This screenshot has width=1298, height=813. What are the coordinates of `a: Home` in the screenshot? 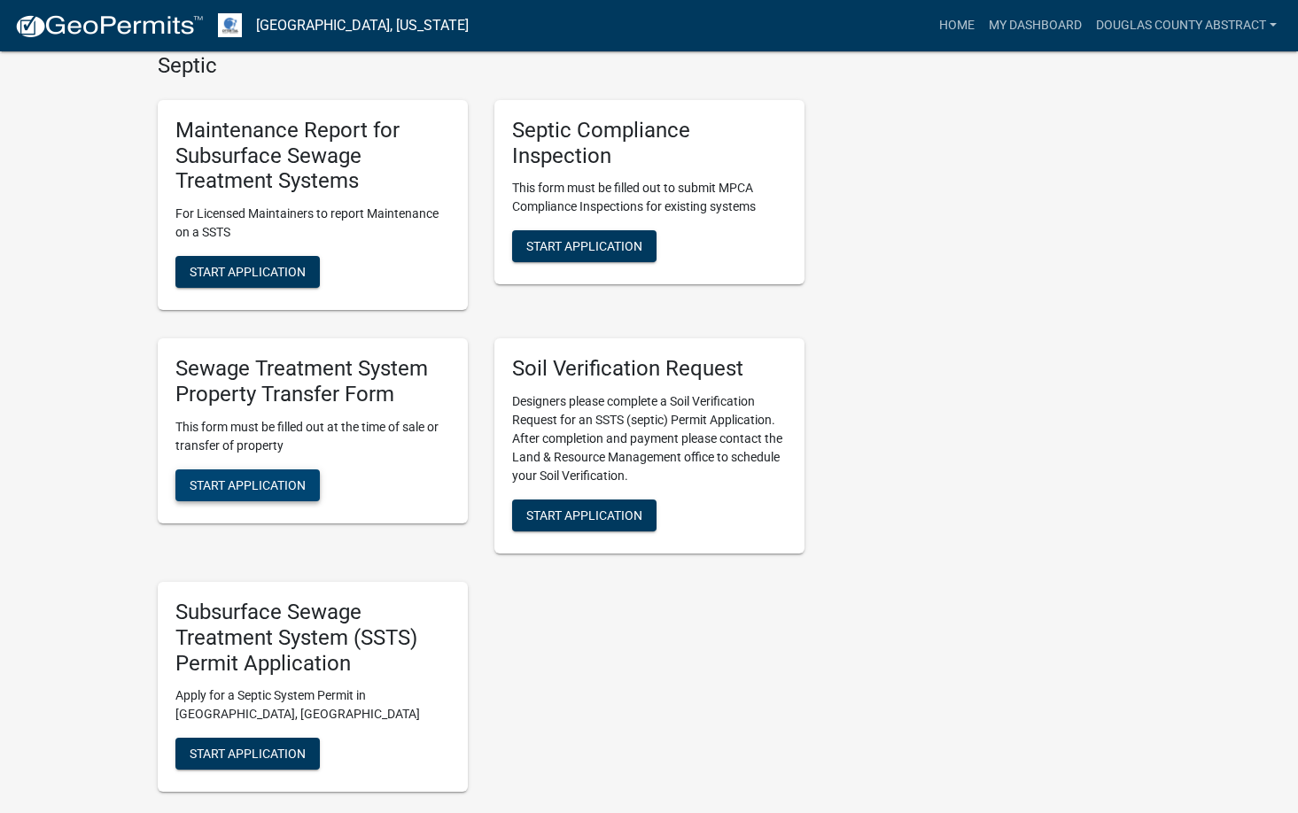 It's located at (957, 26).